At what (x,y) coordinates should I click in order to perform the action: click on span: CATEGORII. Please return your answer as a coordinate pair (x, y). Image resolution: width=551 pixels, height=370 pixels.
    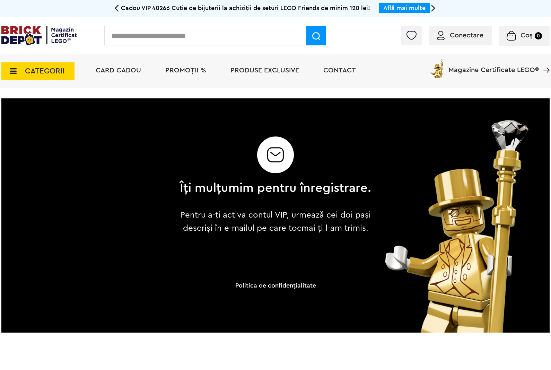
    Looking at the image, I should click on (45, 71).